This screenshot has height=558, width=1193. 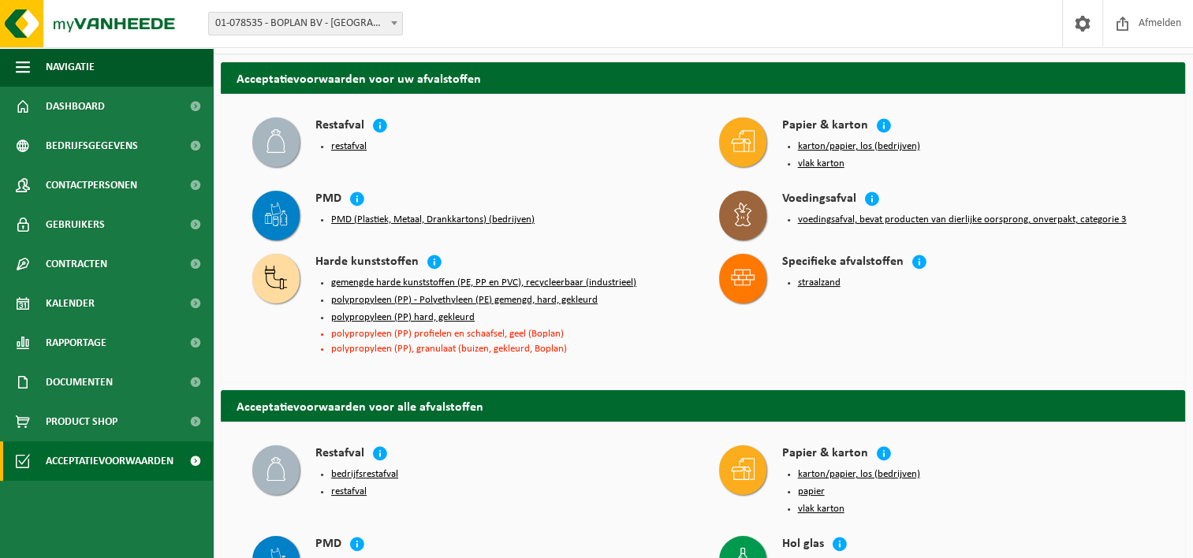 I want to click on h2: Acceptatievoorwaarden voor alle afvalstoffen, so click(x=703, y=405).